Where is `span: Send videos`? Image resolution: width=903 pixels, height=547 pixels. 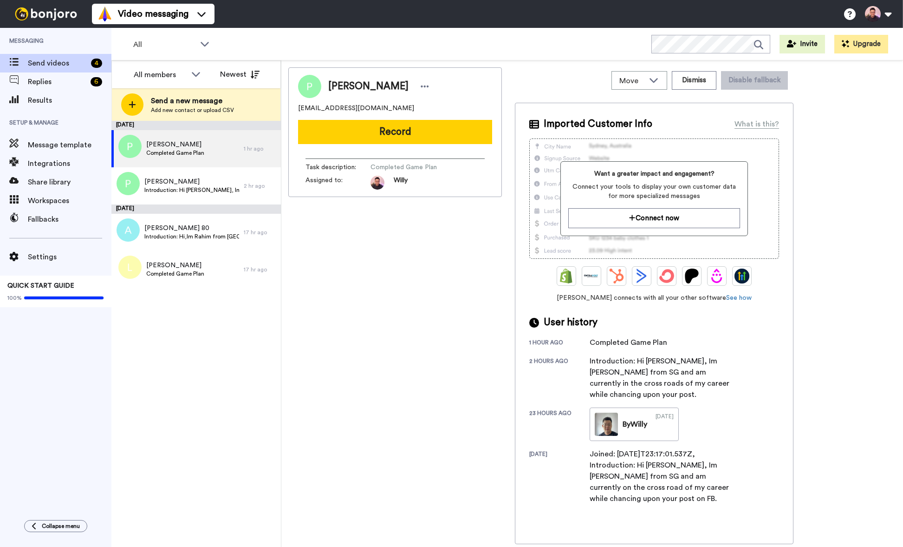 span: Send videos is located at coordinates (58, 63).